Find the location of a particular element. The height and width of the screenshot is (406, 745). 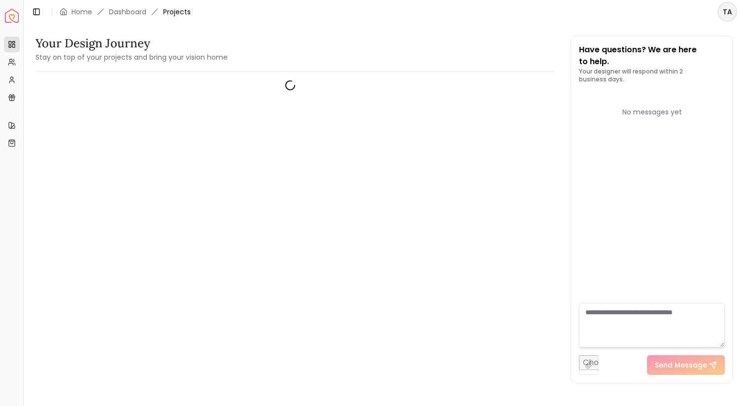

h3: Your Design Journey is located at coordinates (132, 43).